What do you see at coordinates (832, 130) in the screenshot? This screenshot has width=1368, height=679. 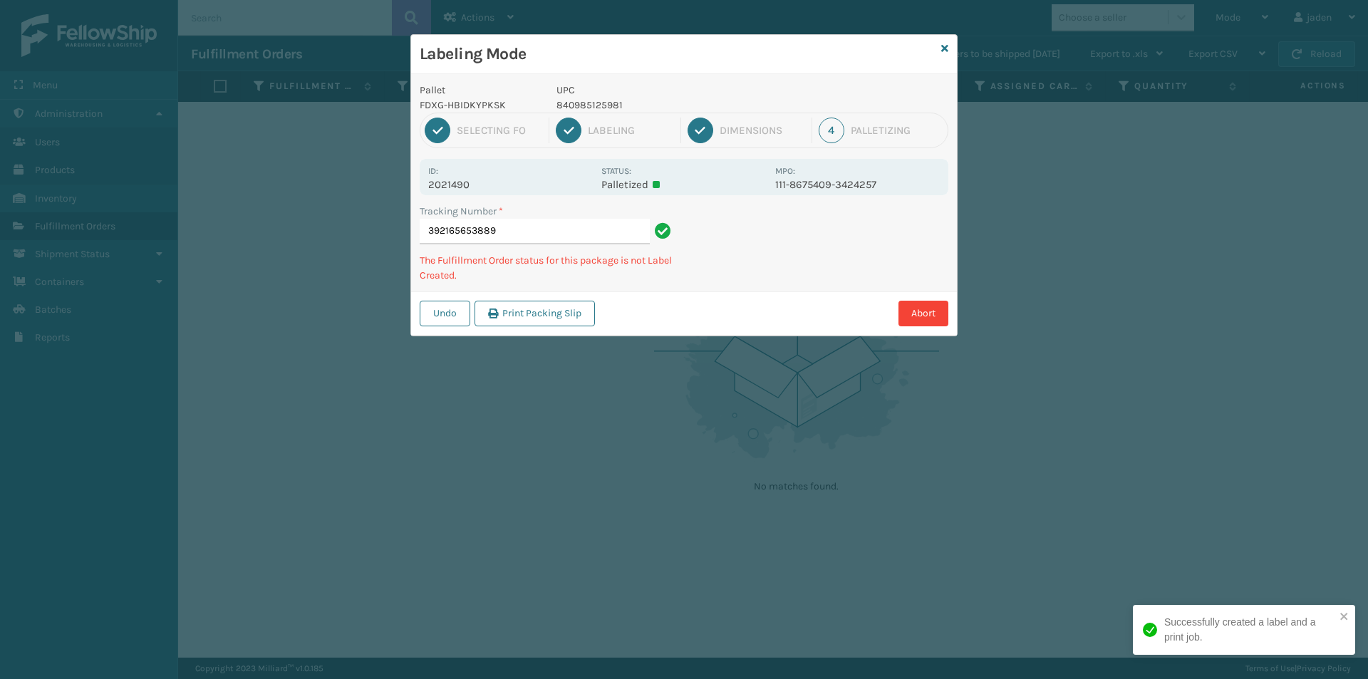 I see `div: 4` at bounding box center [832, 130].